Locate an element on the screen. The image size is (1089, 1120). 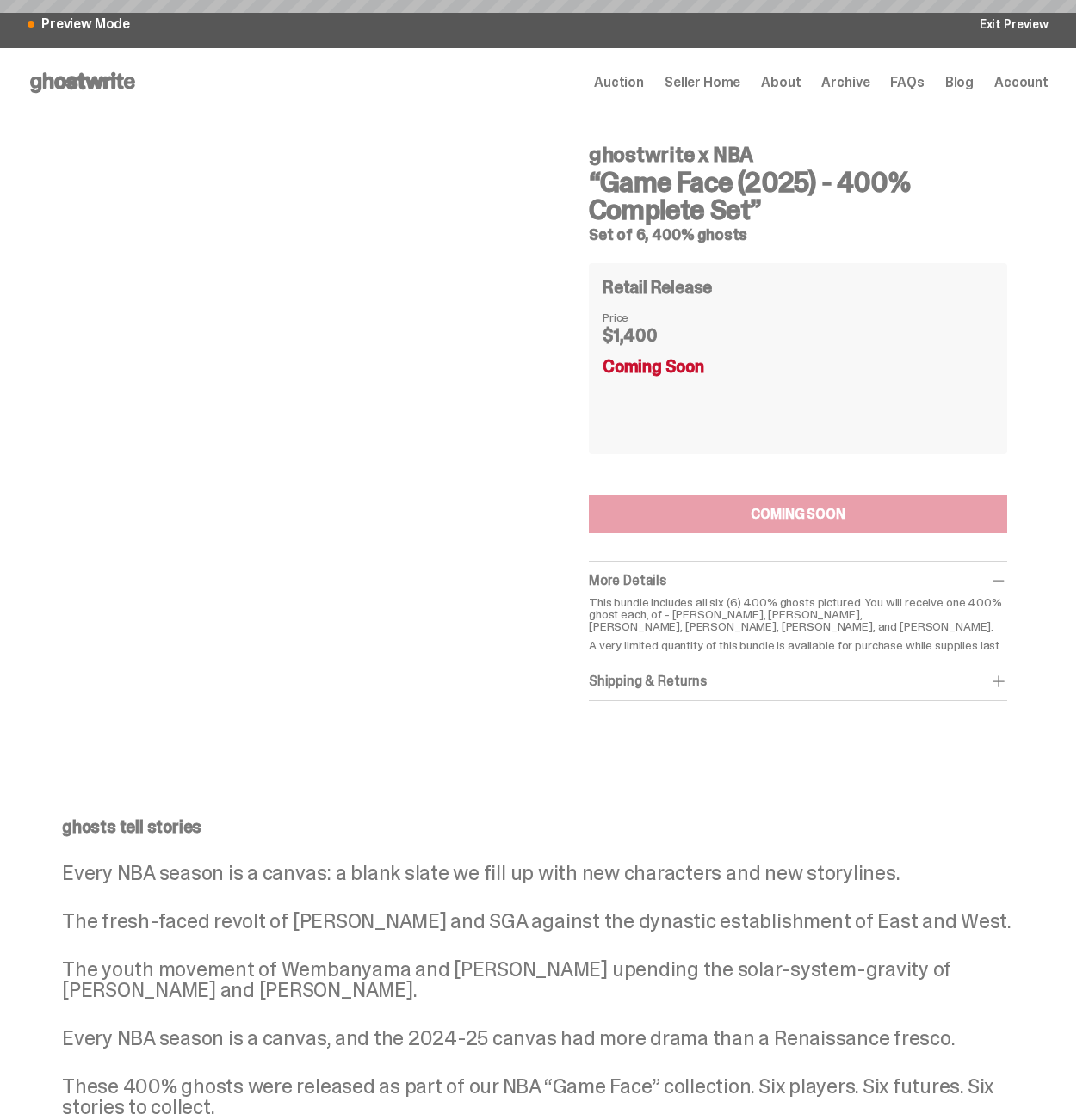
p: Every NBA season is a canvas, and the 2024-25 canvas had more drama than a Renaissance fresco. is located at coordinates (538, 1038).